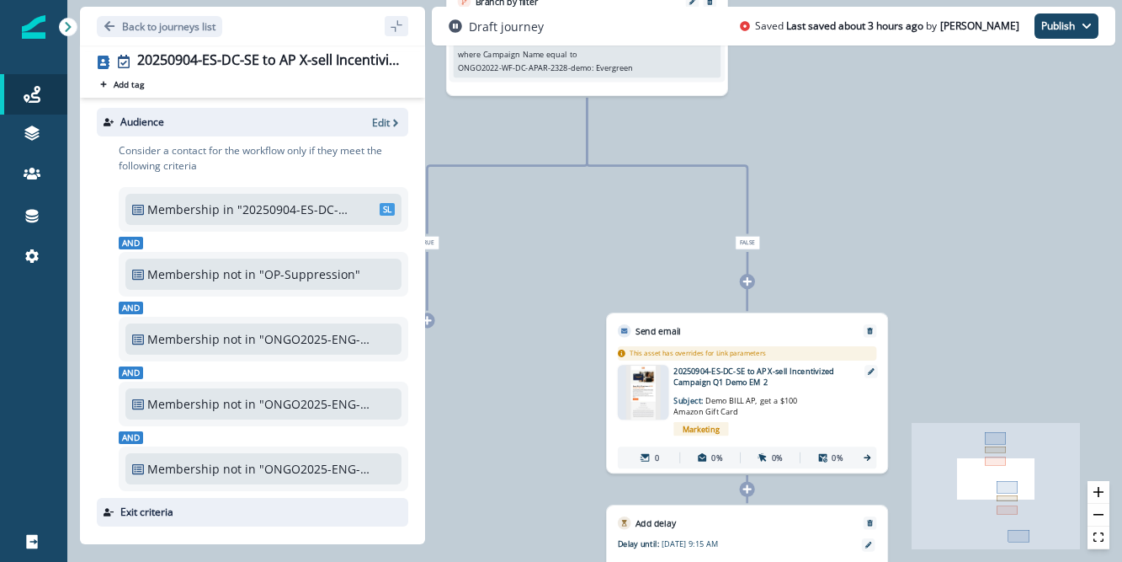 The width and height of the screenshot is (1122, 562). What do you see at coordinates (469, 54) in the screenshot?
I see `p: where` at bounding box center [469, 54].